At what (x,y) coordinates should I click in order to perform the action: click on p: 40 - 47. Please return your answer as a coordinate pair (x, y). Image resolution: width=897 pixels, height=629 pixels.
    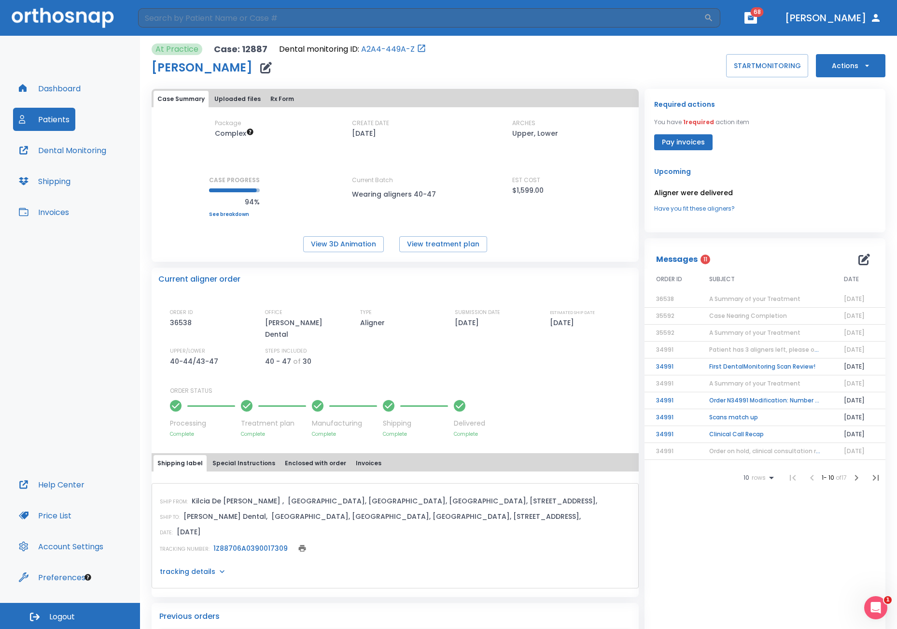
    Looking at the image, I should click on (278, 361).